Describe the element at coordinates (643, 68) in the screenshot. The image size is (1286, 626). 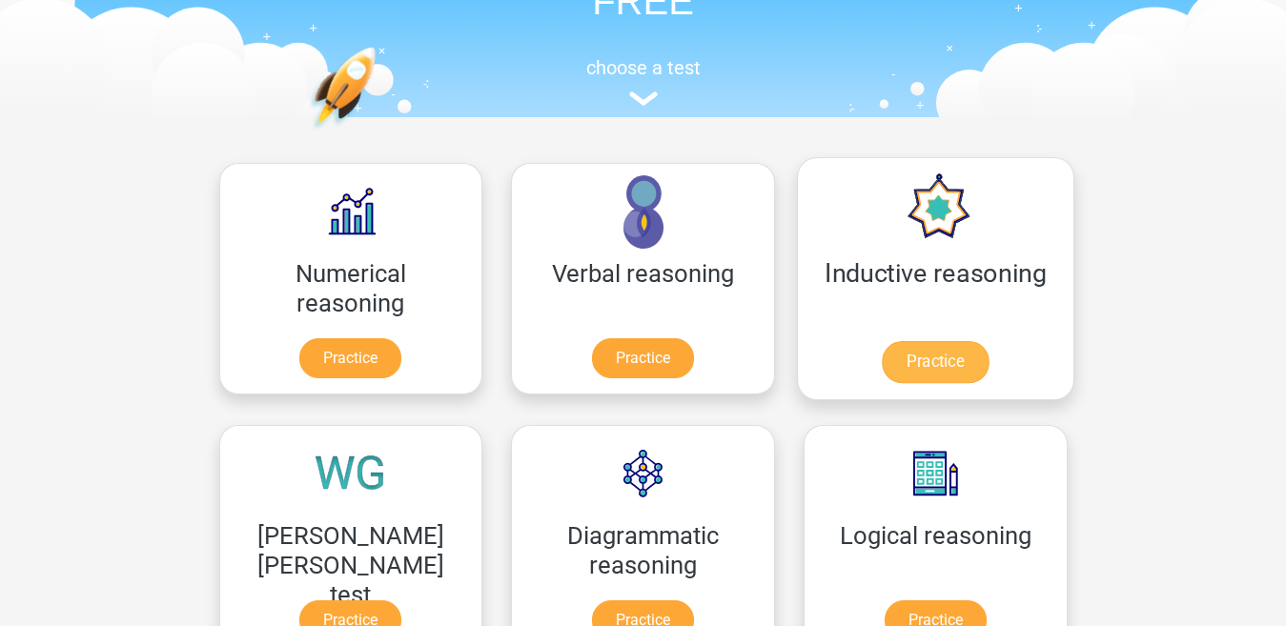
I see `h5: choose a test` at that location.